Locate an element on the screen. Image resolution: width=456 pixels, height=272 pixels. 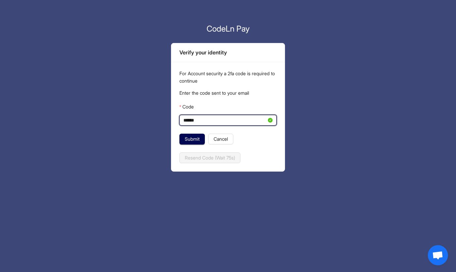
p: Enter the code sent to your email is located at coordinates (228, 93).